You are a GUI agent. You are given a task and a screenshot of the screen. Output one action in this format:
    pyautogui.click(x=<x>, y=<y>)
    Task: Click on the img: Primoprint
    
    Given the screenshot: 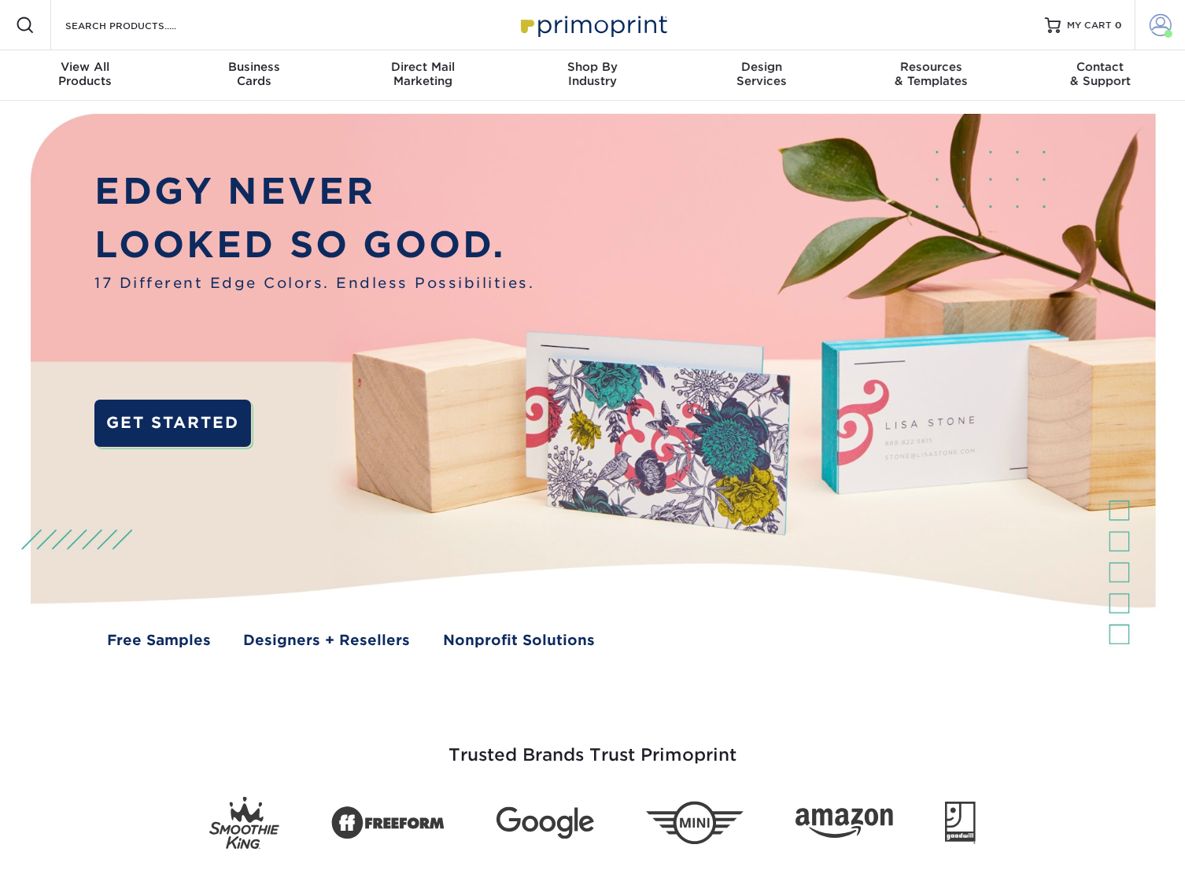 What is the action you would take?
    pyautogui.click(x=592, y=24)
    